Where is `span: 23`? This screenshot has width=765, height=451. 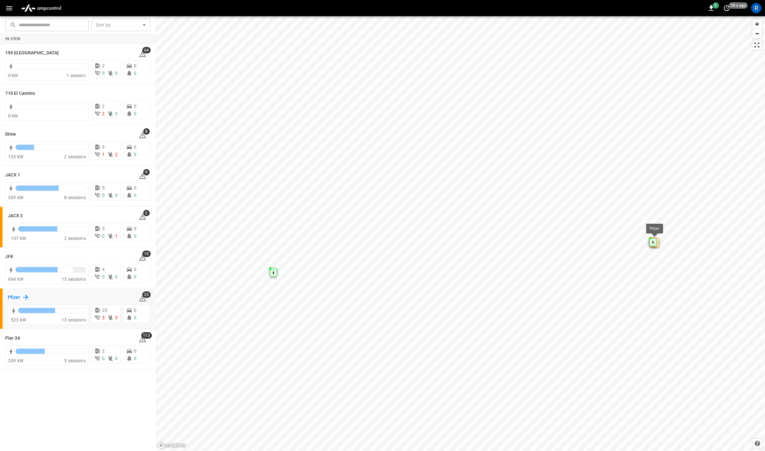 span: 23 is located at coordinates (146, 295).